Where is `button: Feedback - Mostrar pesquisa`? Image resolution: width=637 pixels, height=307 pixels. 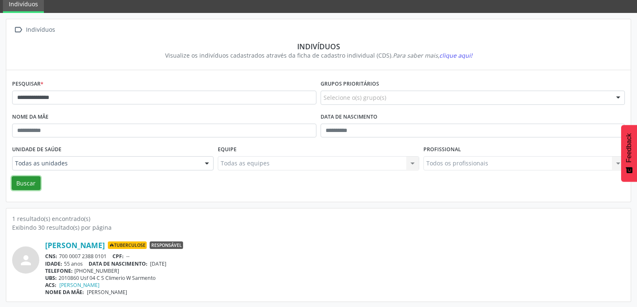
button: Feedback - Mostrar pesquisa is located at coordinates (629, 153).